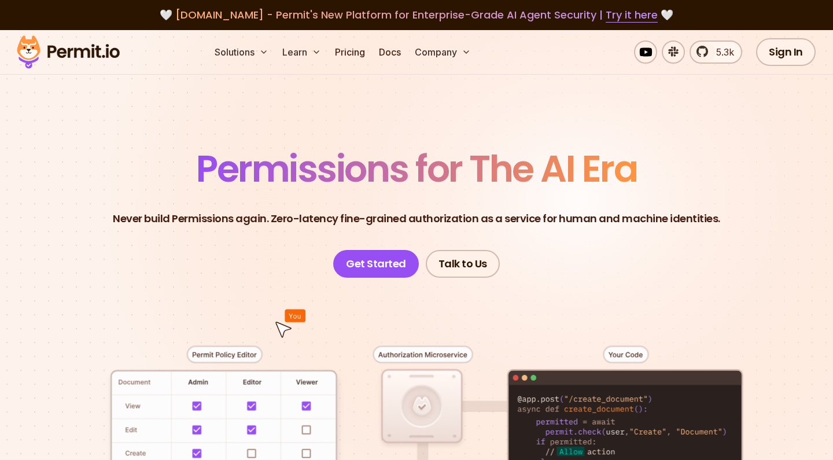  I want to click on a: Sign In, so click(785, 52).